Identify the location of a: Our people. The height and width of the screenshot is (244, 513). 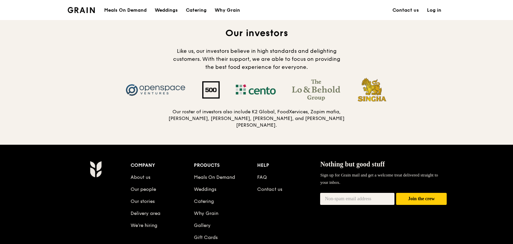
(143, 189).